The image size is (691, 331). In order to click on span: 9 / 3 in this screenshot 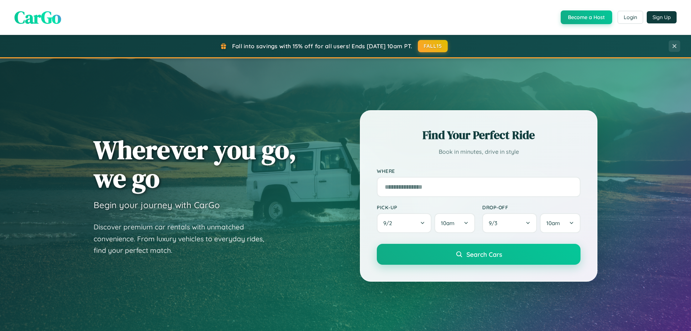, I will do `click(495, 223)`.